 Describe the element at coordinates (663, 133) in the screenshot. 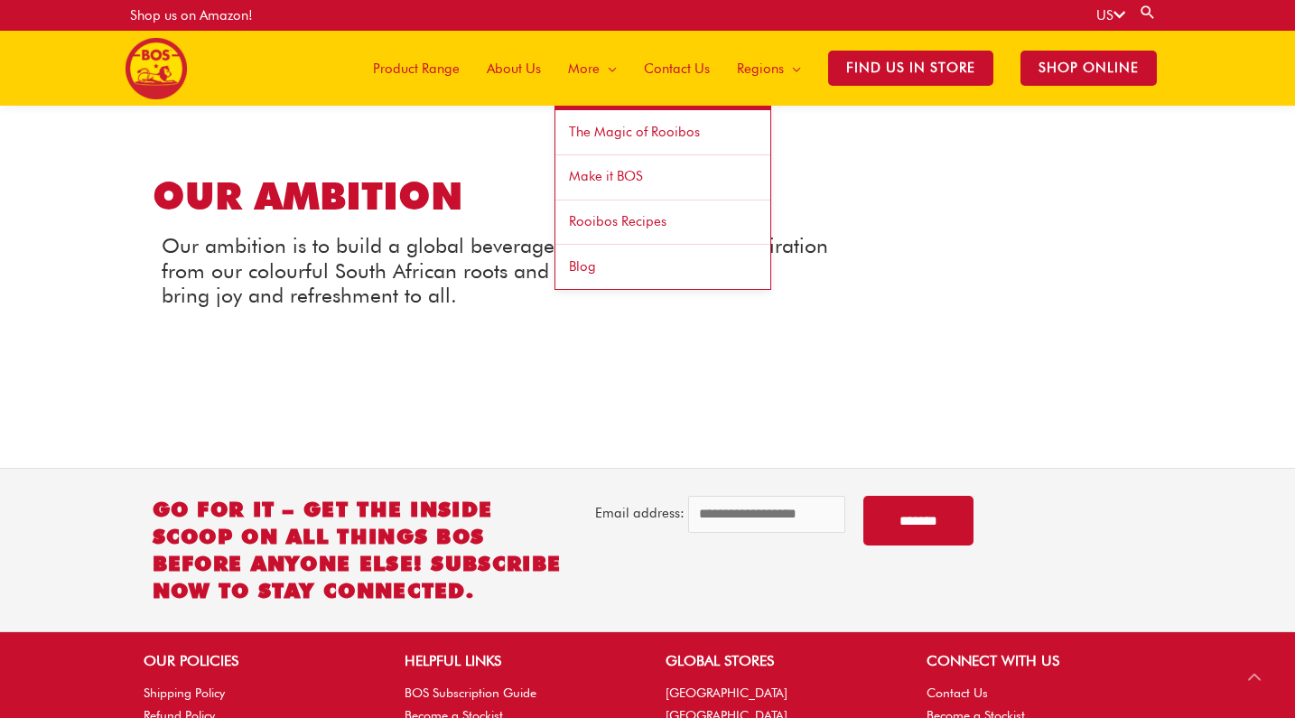

I see `a: The Magic of Rooibos` at that location.